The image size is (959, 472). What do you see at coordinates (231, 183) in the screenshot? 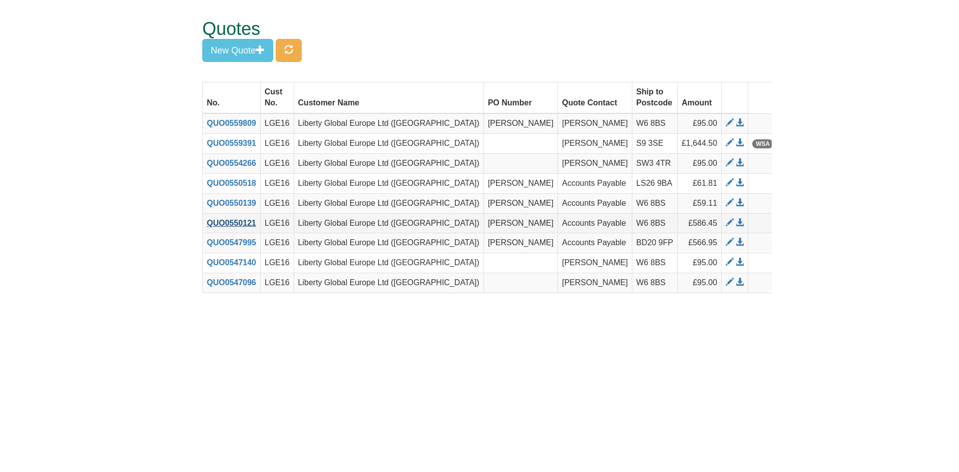
I see `a: QUO0550518` at bounding box center [231, 183].